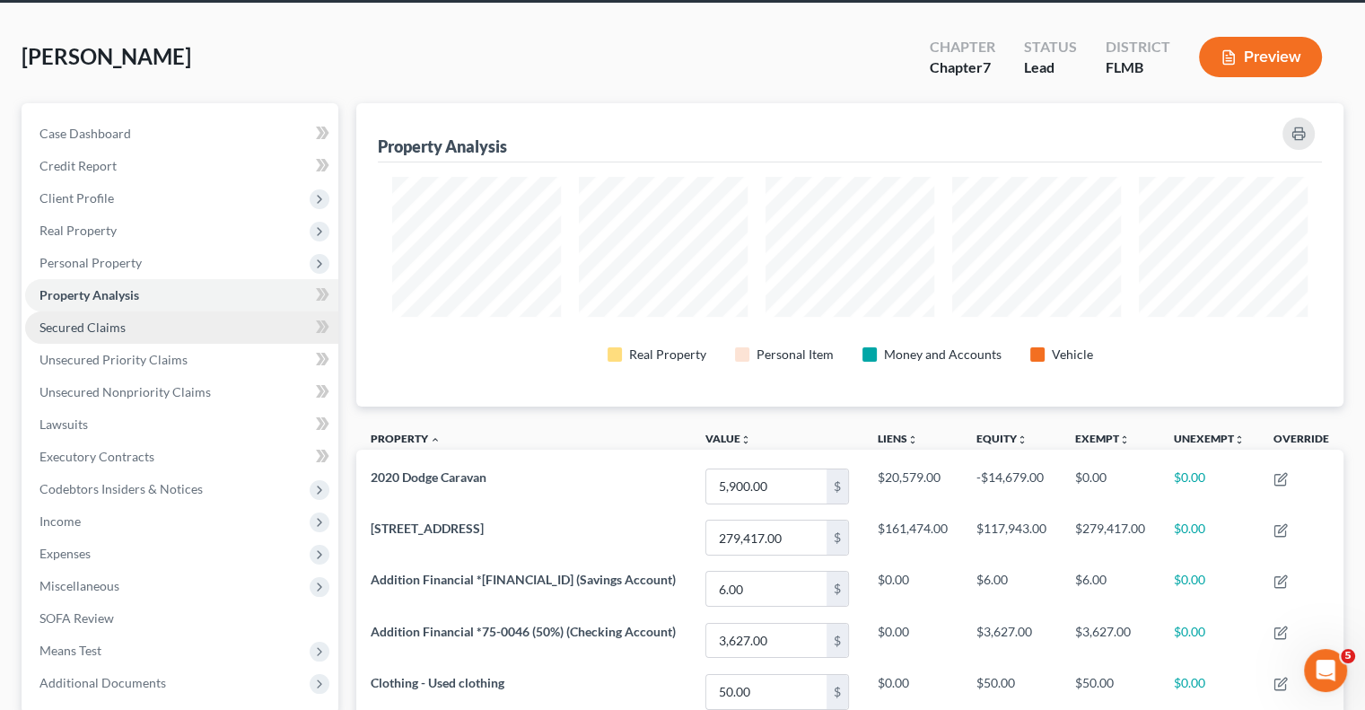  What do you see at coordinates (1102, 438) in the screenshot?
I see `a: Exemptunfold_more` at bounding box center [1102, 438].